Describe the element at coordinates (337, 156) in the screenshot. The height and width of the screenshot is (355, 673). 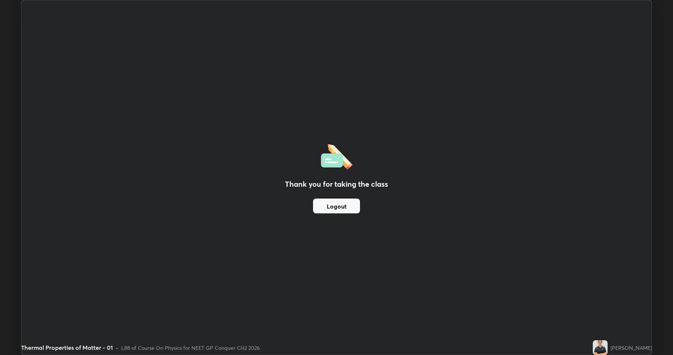
I see `img: offlineFeedback.1438e8b3.svg` at that location.